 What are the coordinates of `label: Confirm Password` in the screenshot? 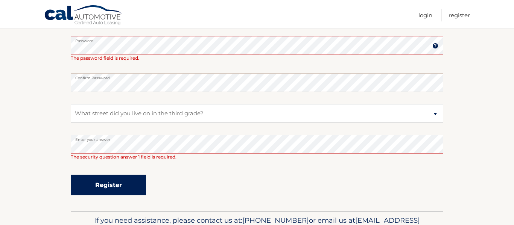 It's located at (257, 76).